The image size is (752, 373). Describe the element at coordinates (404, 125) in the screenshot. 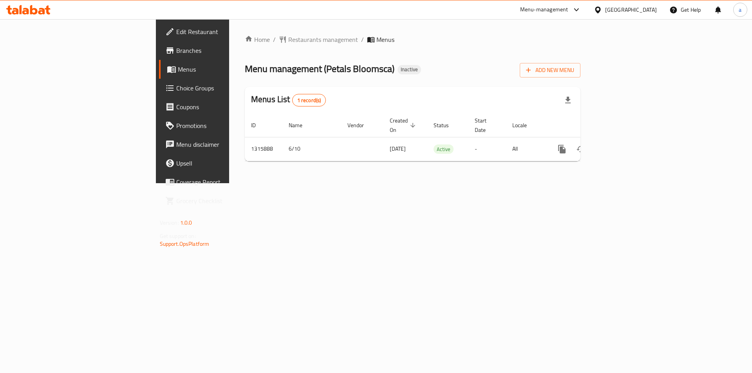

I see `span: Created On` at that location.